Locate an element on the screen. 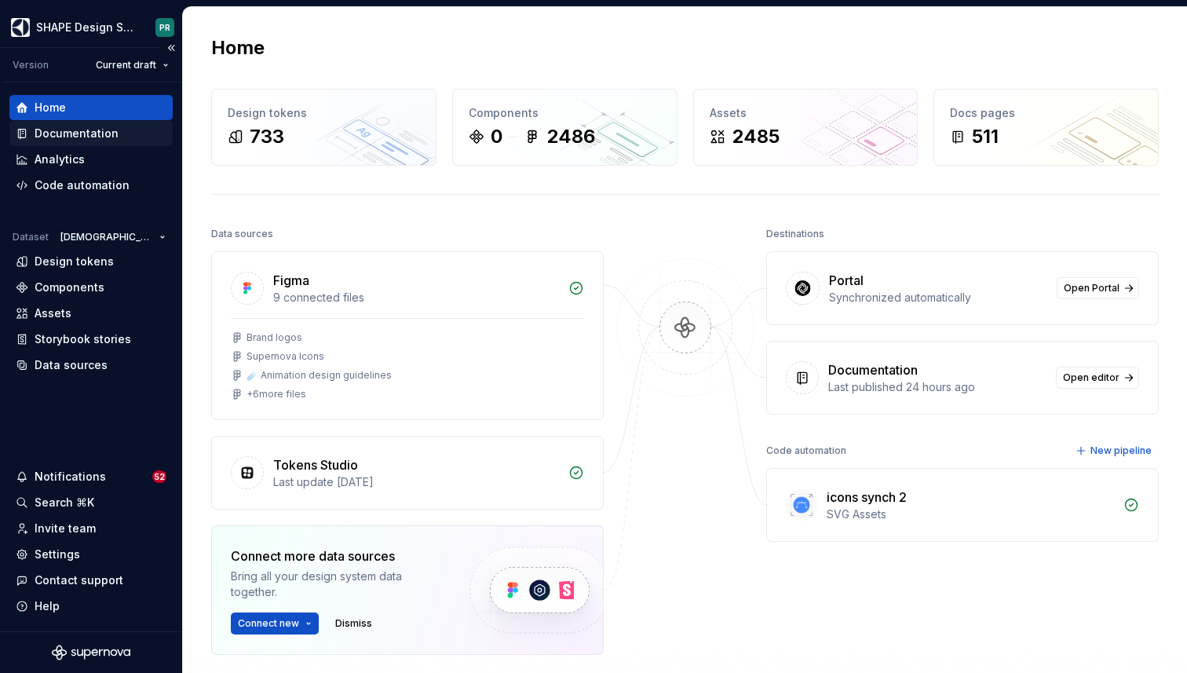 This screenshot has width=1187, height=673. a: Data sources is located at coordinates (91, 365).